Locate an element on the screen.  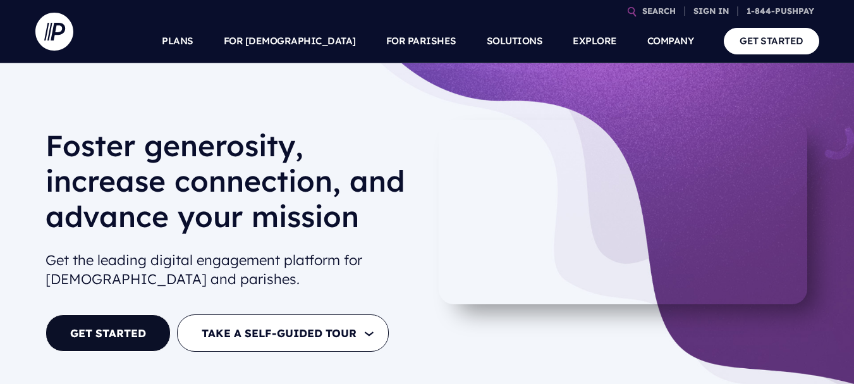
a: COMPANY is located at coordinates (671, 41).